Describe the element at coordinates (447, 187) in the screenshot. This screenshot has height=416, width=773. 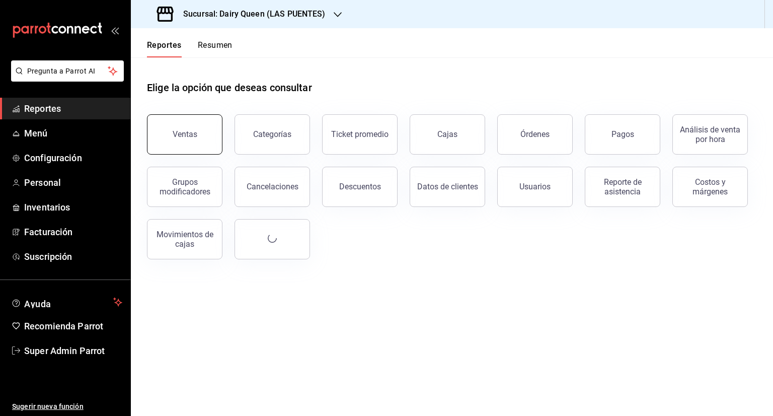
I see `button: Datos de clientes` at that location.